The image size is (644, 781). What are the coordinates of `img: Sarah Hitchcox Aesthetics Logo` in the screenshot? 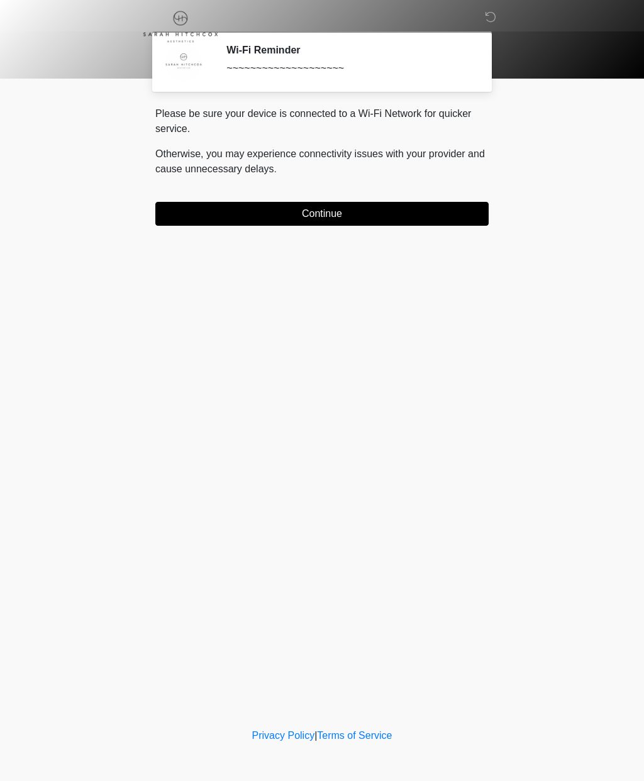 It's located at (180, 26).